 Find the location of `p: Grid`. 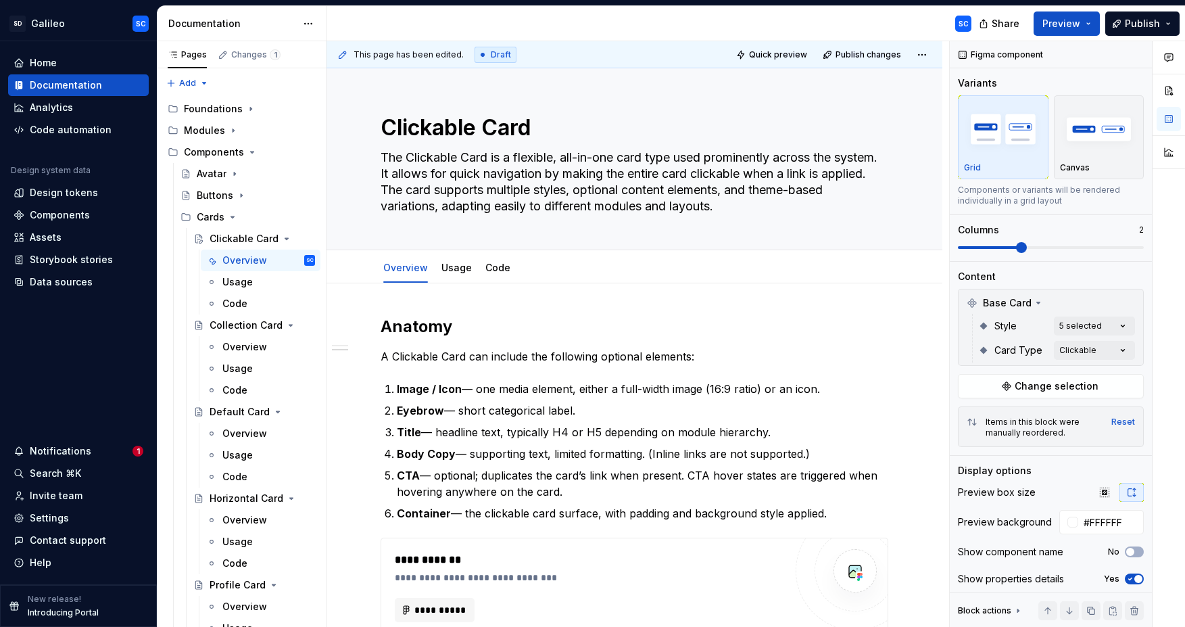

p: Grid is located at coordinates (972, 168).